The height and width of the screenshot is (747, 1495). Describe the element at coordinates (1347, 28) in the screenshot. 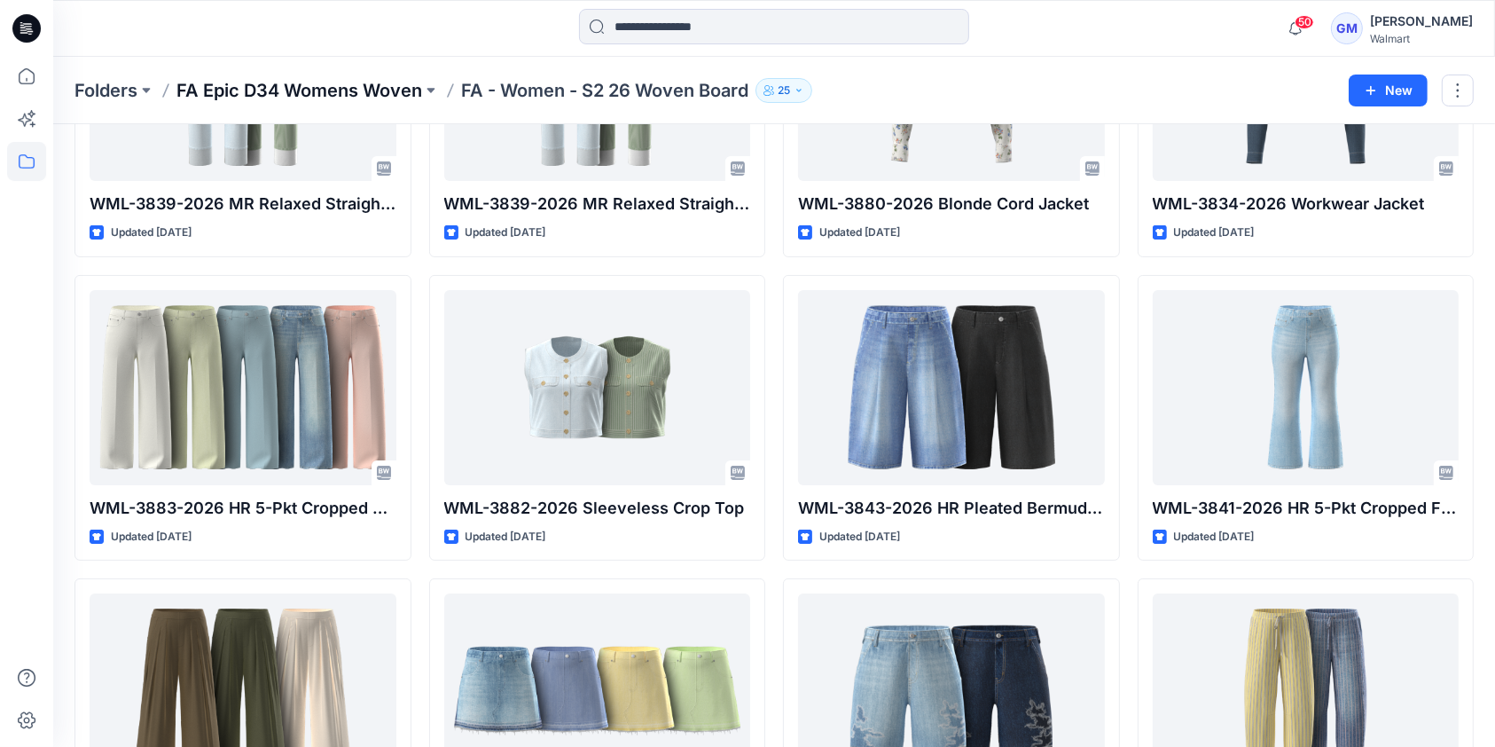

I see `div: GM` at that location.